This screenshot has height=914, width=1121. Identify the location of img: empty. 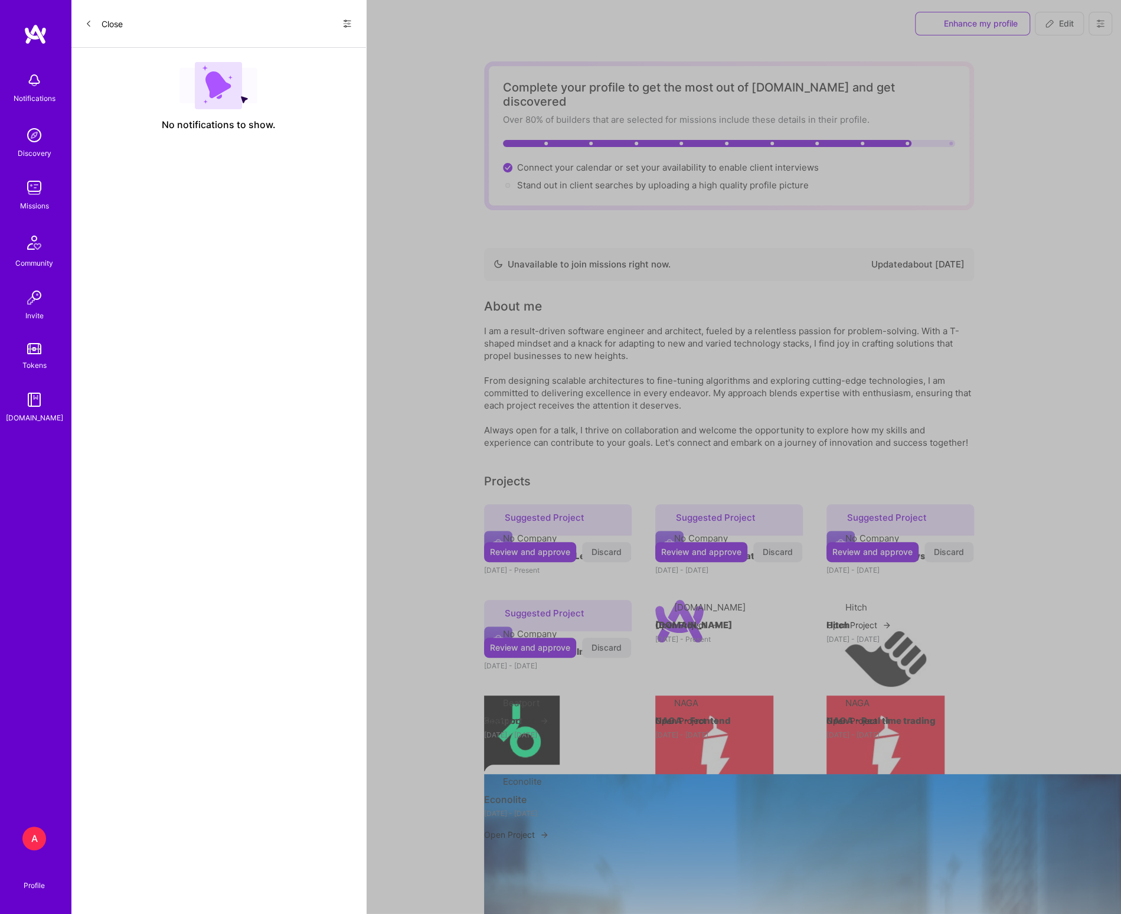
(218, 86).